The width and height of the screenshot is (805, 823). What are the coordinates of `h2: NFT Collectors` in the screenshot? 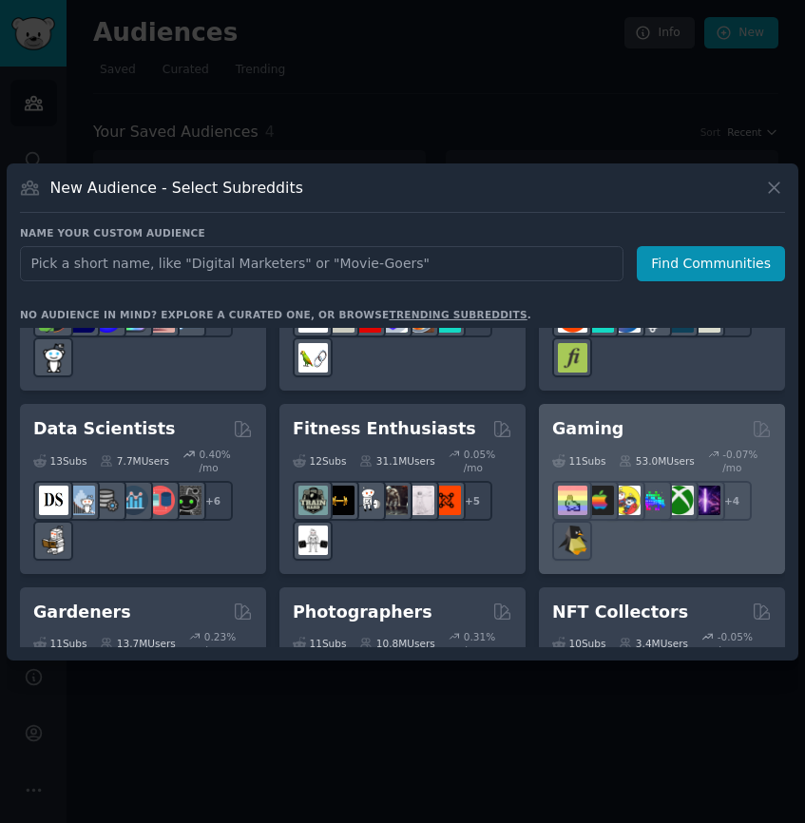 It's located at (619, 612).